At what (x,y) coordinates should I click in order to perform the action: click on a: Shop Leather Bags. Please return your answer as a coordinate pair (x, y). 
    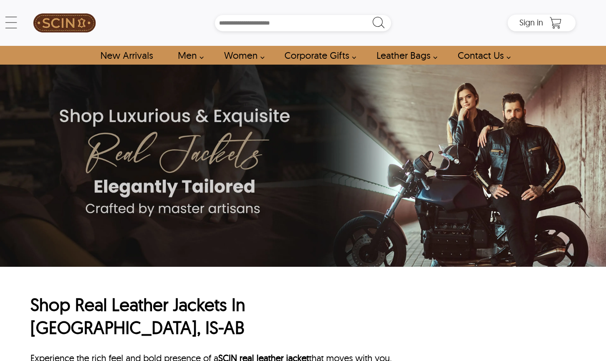
    Looking at the image, I should click on (404, 55).